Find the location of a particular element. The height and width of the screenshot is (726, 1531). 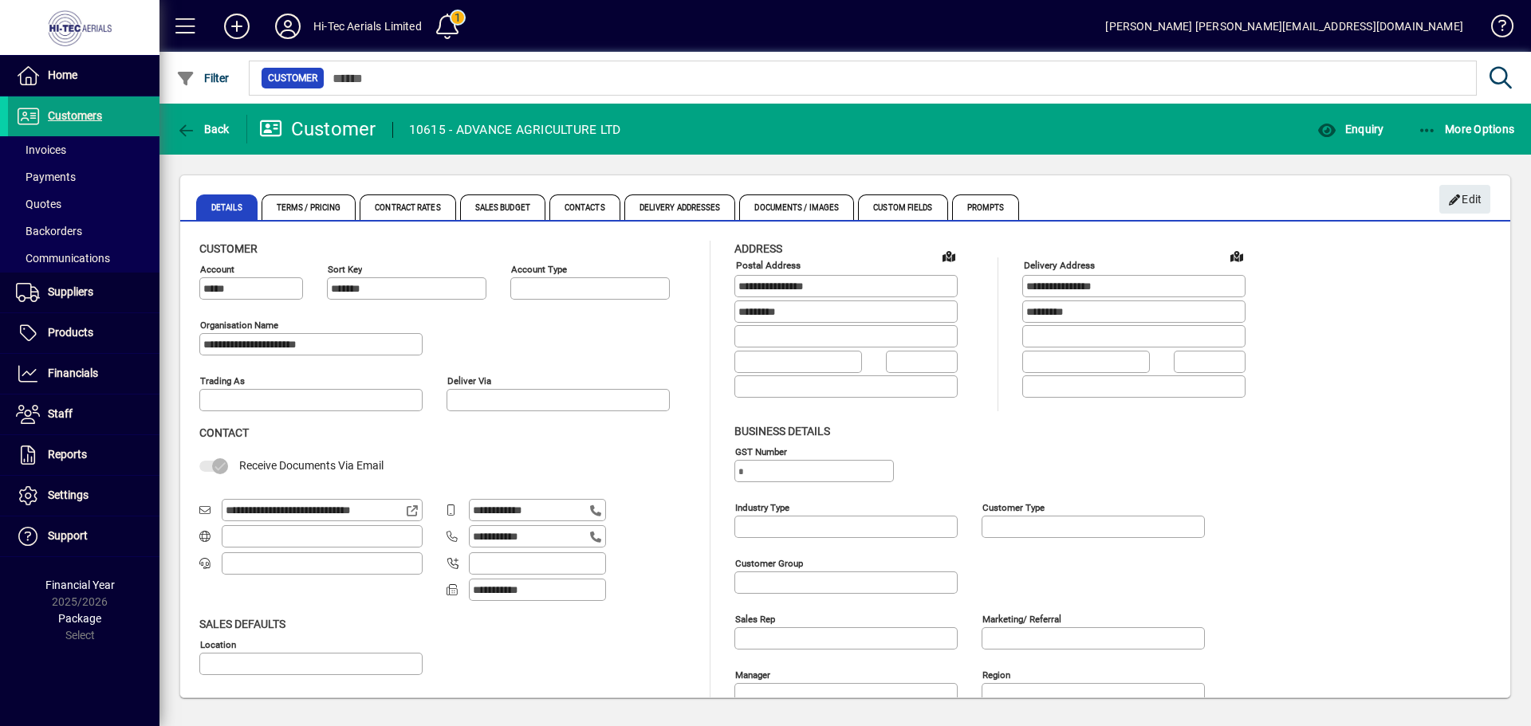

a: Knowledge Base is located at coordinates (1495, 29).